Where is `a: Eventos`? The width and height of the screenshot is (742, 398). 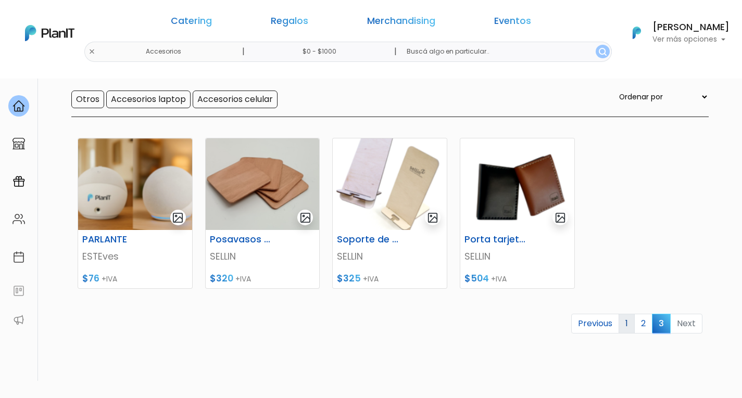 a: Eventos is located at coordinates (512, 23).